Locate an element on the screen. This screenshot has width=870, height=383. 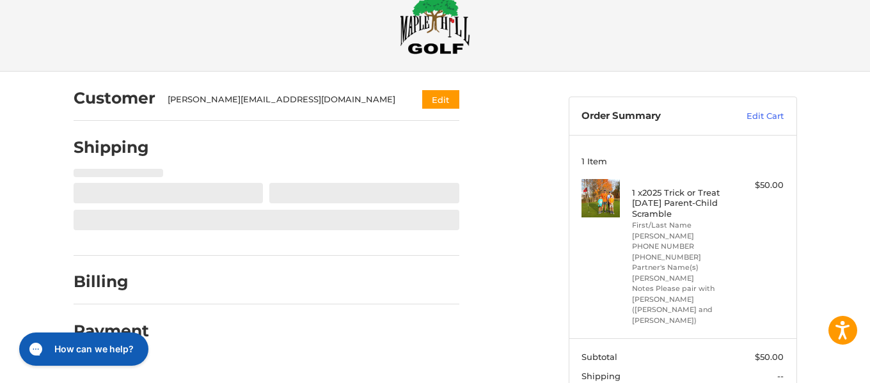
div: $50.00 is located at coordinates (758, 186).